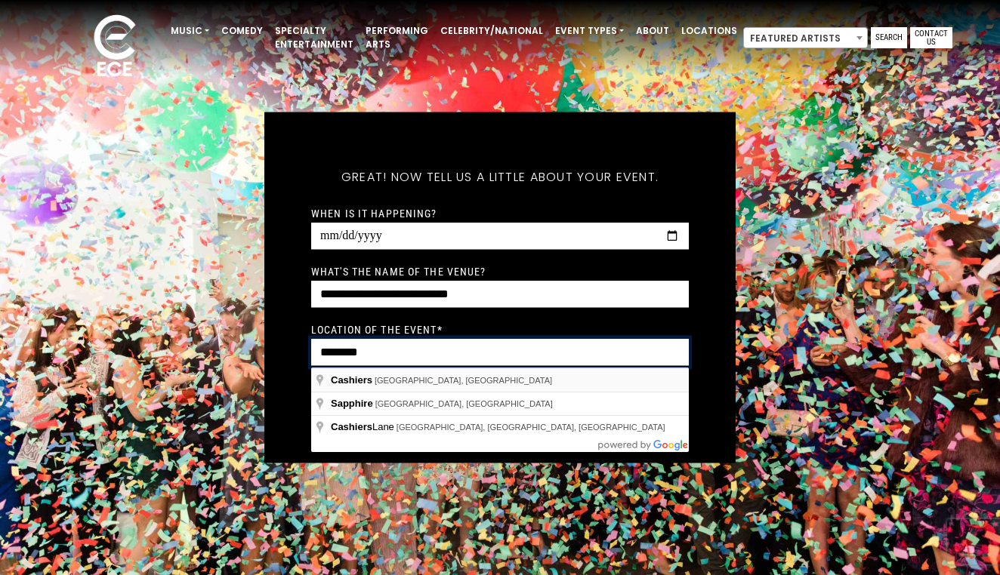 This screenshot has width=1000, height=575. I want to click on img: ece_new_logo_whitev2-1.png, so click(115, 47).